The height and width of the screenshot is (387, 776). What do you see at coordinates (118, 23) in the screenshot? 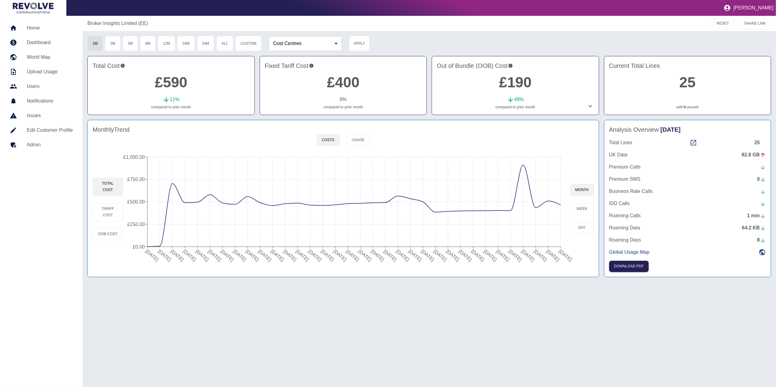
I see `p: Broker Insights Limited (EE)` at bounding box center [118, 23].